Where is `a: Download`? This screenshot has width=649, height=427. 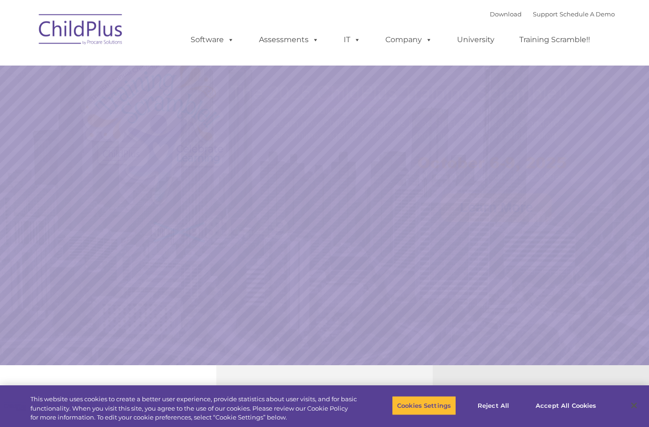
a: Download is located at coordinates (506, 14).